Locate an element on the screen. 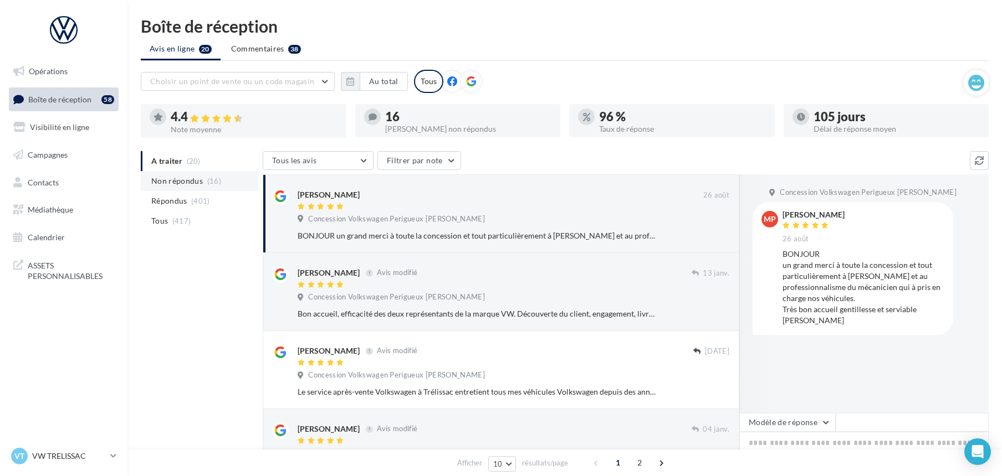 Image resolution: width=1002 pixels, height=476 pixels. a: Médiathèque is located at coordinates (64, 210).